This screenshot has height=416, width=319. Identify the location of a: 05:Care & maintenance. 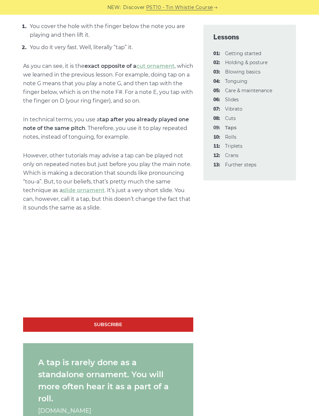
(248, 91).